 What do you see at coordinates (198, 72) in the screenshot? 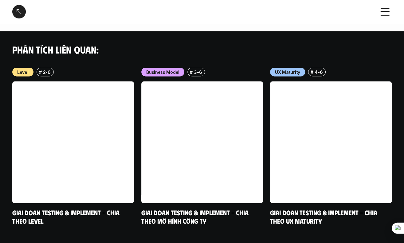
I see `p: 3-6` at bounding box center [198, 72].